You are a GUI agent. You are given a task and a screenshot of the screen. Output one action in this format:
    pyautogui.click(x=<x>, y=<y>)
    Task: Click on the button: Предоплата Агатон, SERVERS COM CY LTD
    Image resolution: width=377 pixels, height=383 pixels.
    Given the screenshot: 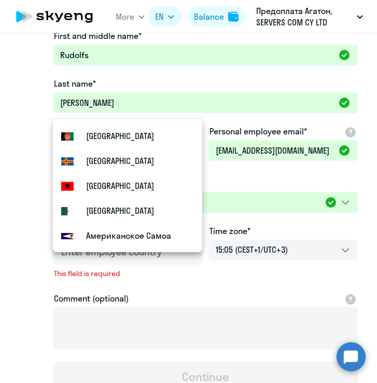 What is the action you would take?
    pyautogui.click(x=309, y=17)
    